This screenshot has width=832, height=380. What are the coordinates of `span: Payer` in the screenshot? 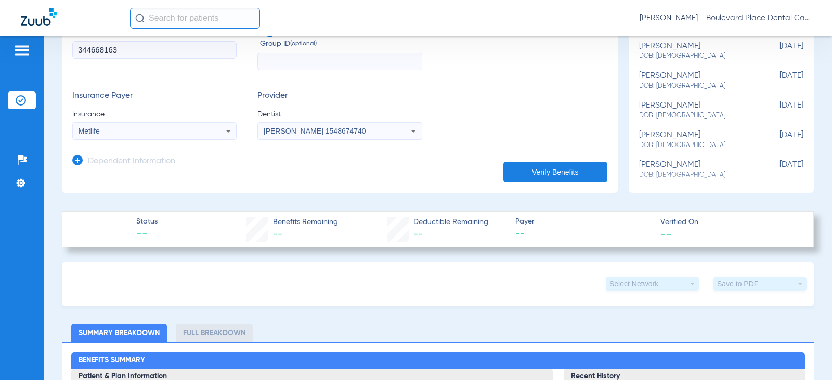 It's located at (583, 221).